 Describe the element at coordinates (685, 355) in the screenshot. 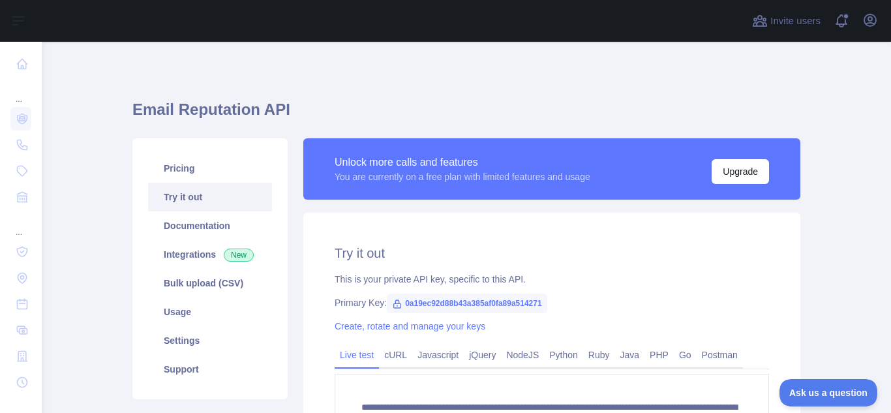

I see `a: Go` at that location.